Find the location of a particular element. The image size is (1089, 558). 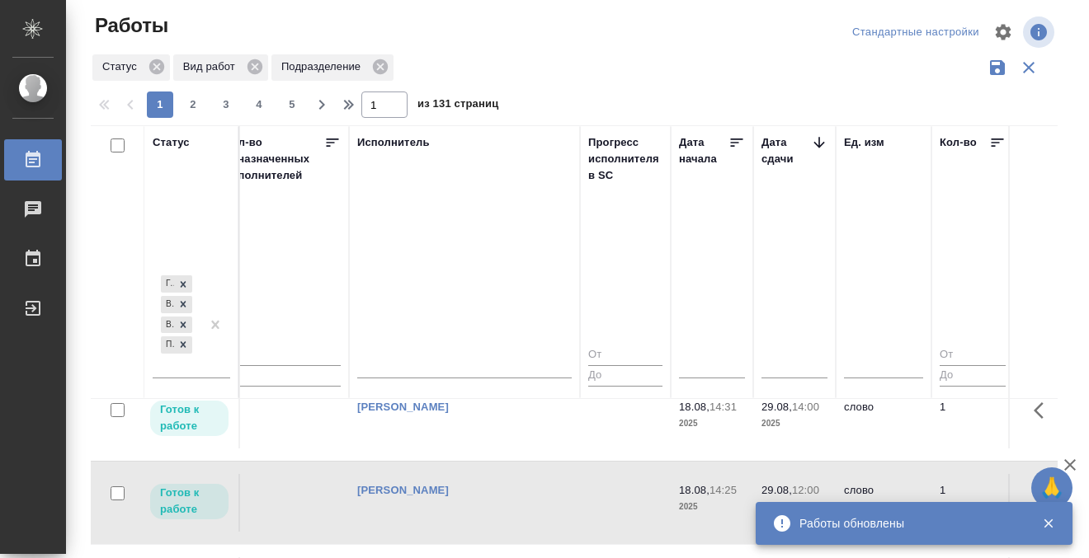

div: Дата сдачи is located at coordinates (786, 151).